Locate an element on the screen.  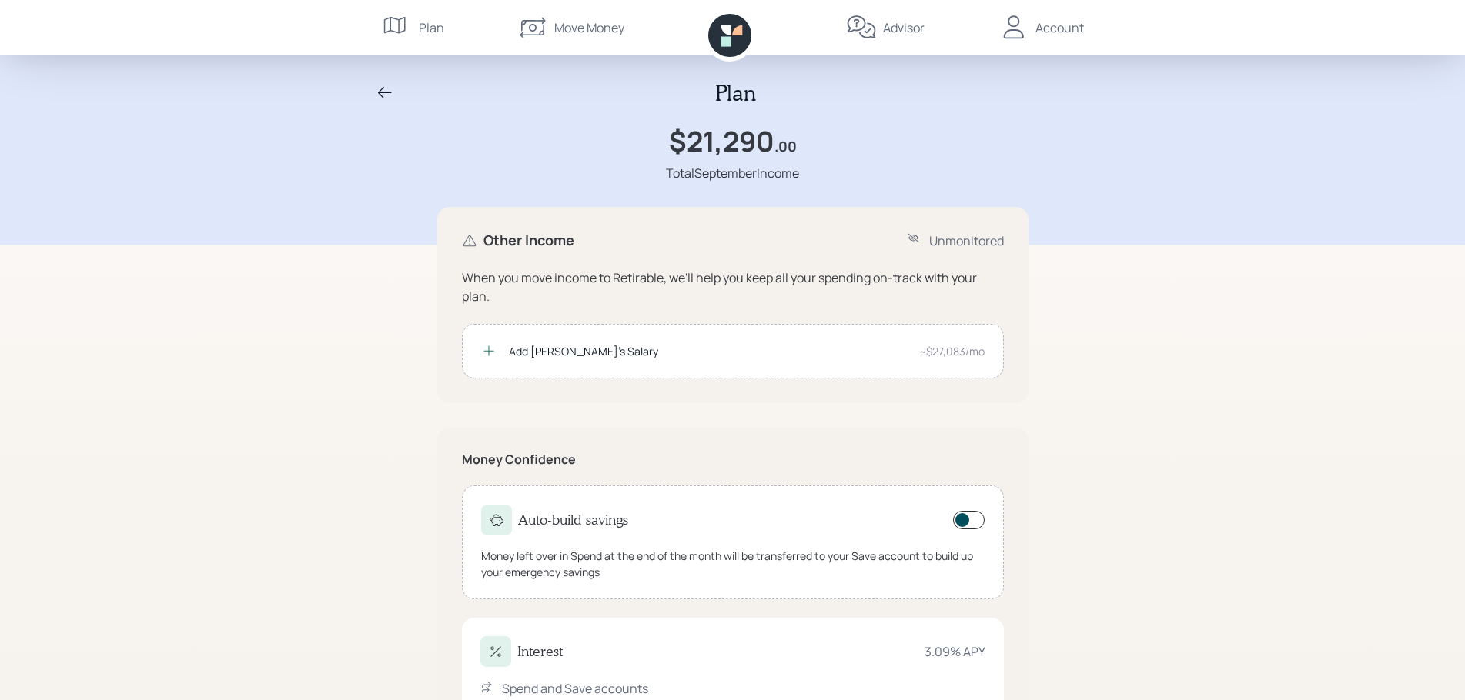
div: ~$27,083/mo is located at coordinates (951, 351).